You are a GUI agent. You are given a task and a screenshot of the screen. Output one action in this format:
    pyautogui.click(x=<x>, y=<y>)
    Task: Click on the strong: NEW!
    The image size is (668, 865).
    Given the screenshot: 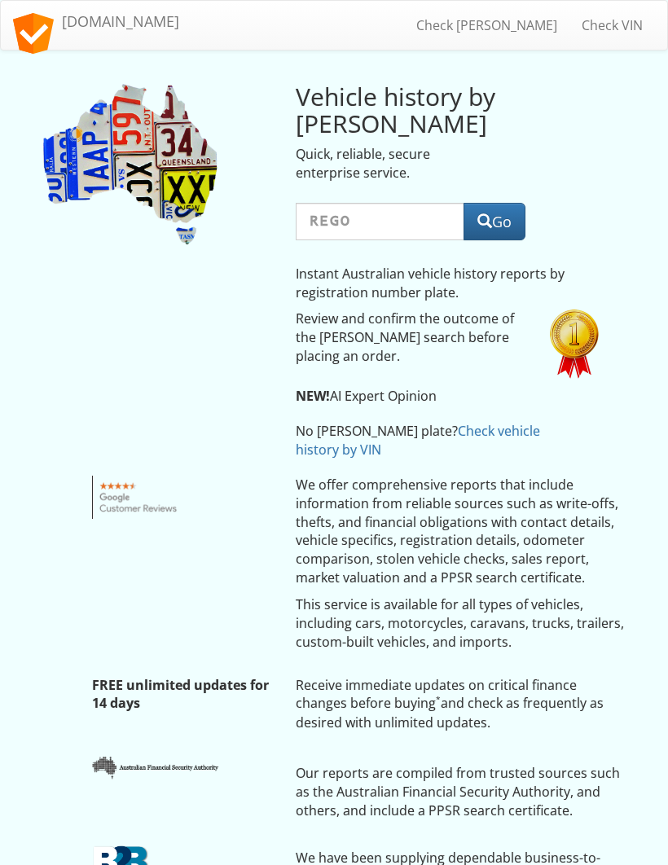 What is the action you would take?
    pyautogui.click(x=313, y=396)
    